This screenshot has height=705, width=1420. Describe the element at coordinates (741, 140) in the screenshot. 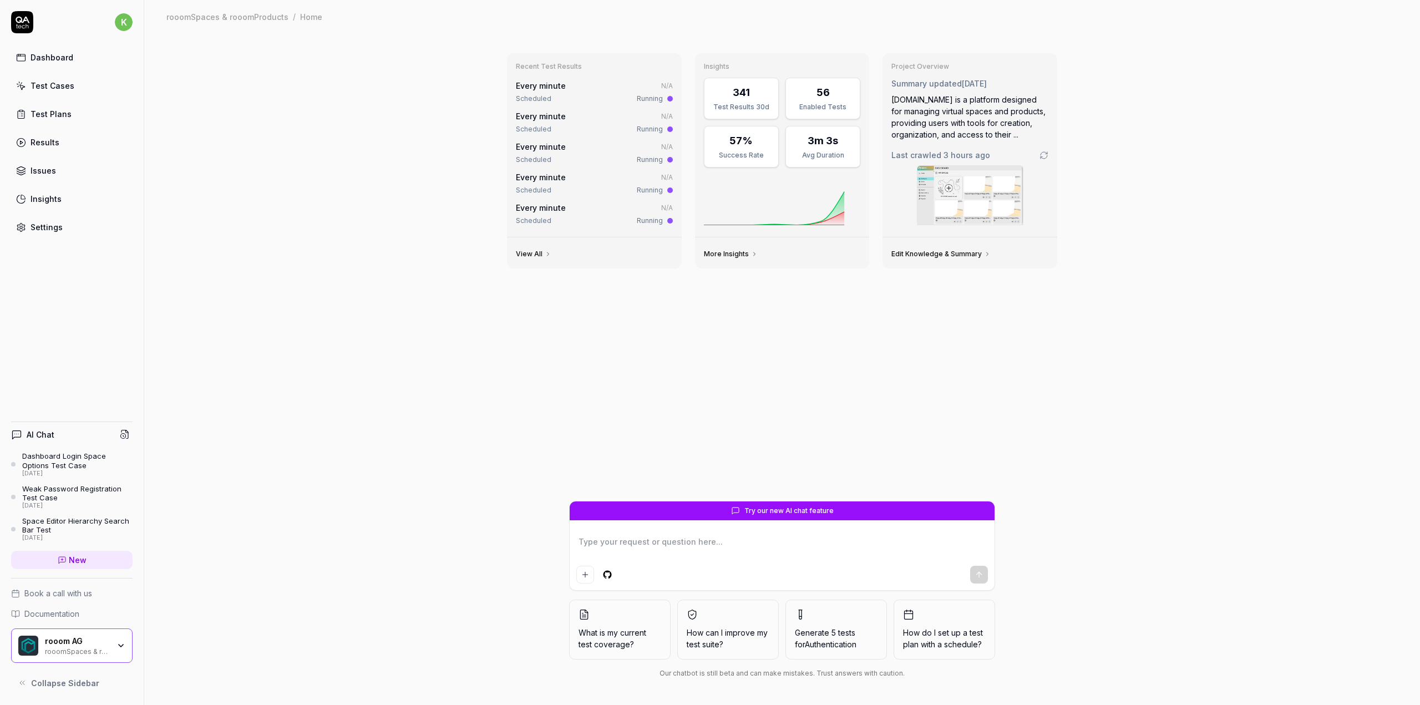

I see `div: 57%` at that location.